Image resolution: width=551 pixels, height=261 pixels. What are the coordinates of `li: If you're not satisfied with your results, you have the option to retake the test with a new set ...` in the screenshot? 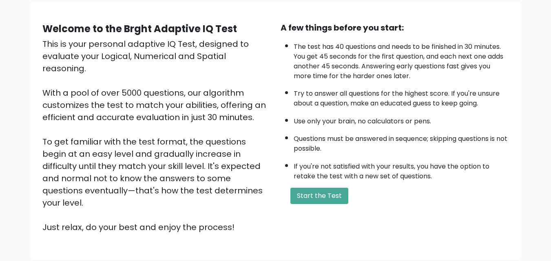 It's located at (401, 170).